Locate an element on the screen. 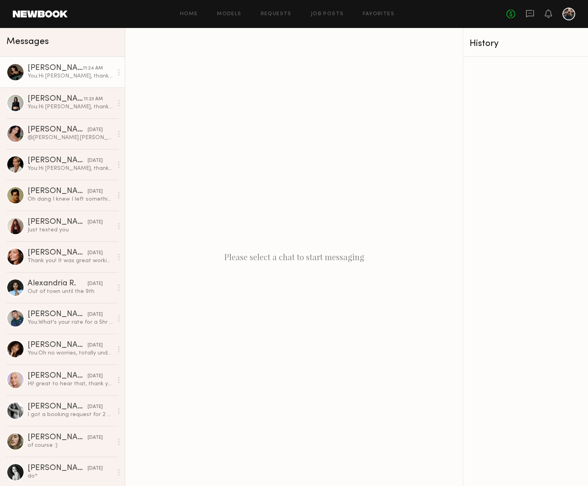 The height and width of the screenshot is (486, 588). div: Hi! great to hear that, thank you :) is located at coordinates (70, 384).